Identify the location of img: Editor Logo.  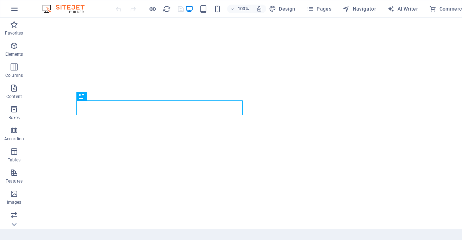
(67, 9).